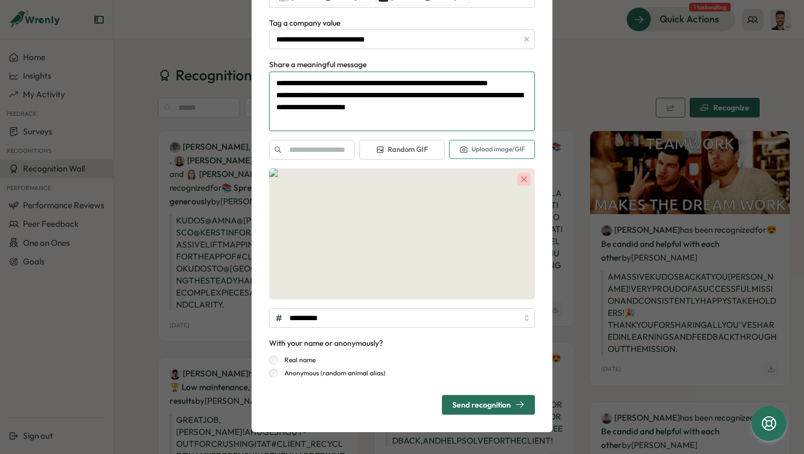 The height and width of the screenshot is (454, 804). I want to click on button: Random GIF, so click(402, 150).